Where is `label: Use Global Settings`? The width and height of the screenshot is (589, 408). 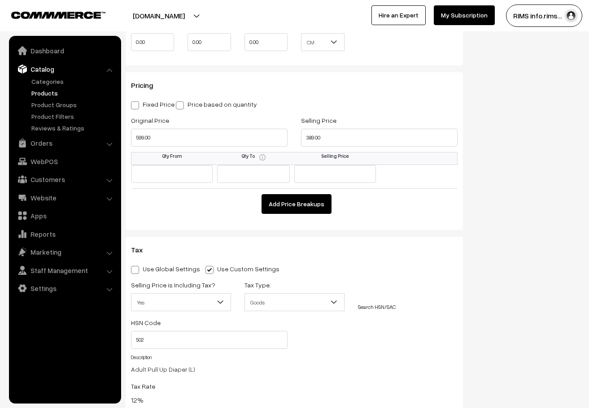 label: Use Global Settings is located at coordinates (165, 269).